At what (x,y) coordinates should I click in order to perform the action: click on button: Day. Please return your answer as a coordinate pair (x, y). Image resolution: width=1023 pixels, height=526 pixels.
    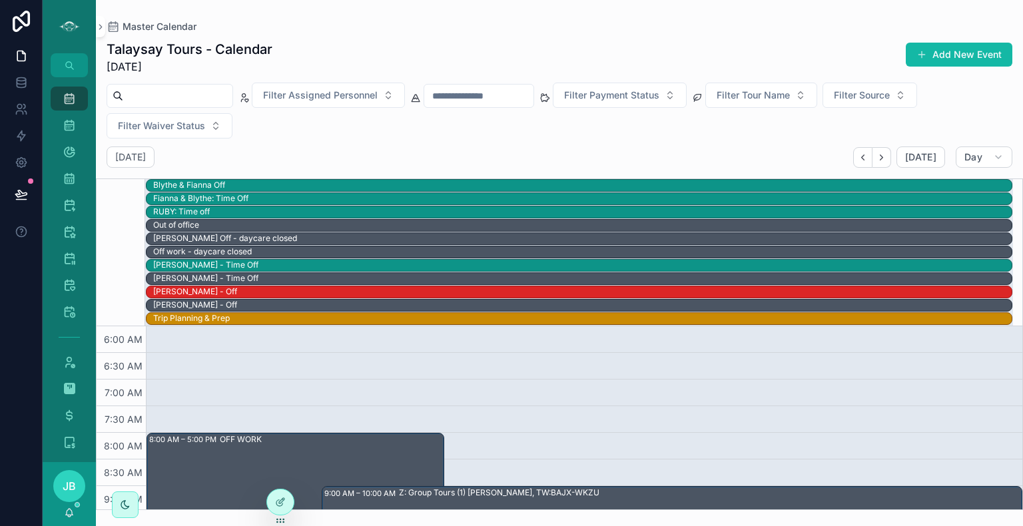
    Looking at the image, I should click on (984, 157).